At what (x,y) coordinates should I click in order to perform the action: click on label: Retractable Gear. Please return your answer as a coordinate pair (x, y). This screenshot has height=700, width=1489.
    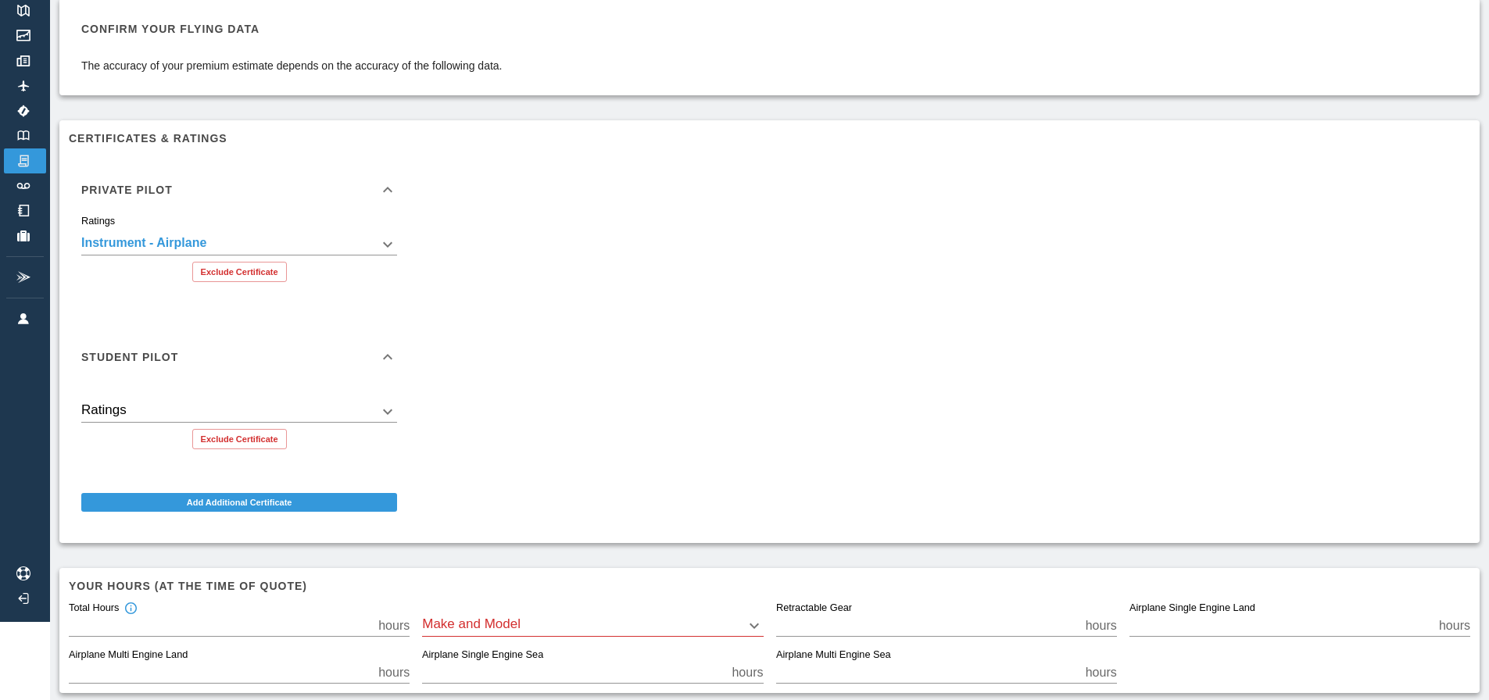
    Looking at the image, I should click on (814, 609).